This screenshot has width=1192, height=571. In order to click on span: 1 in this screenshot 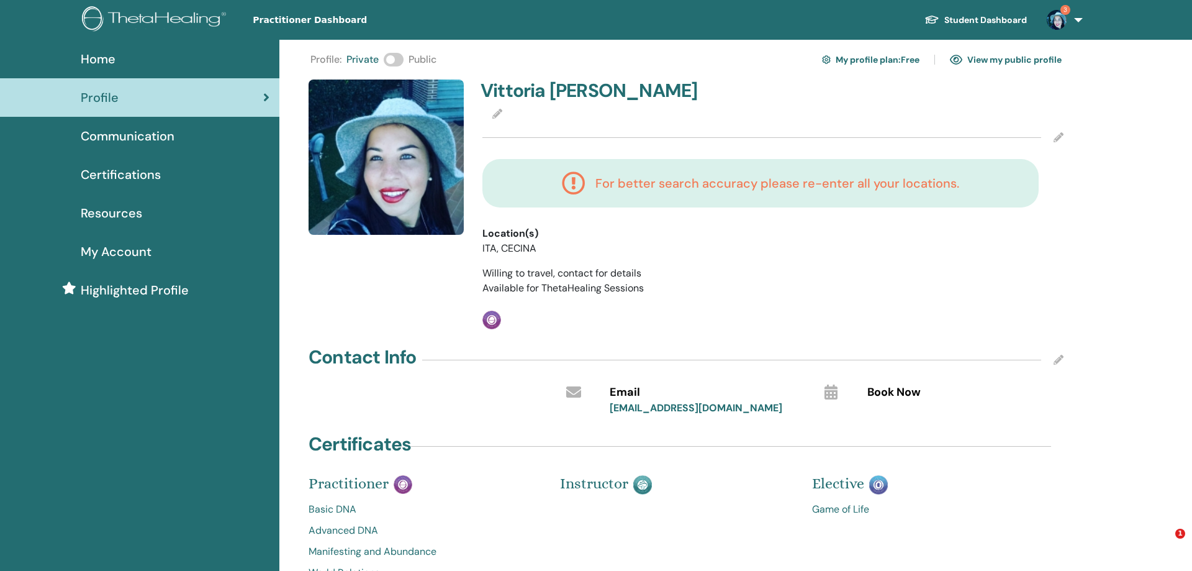, I will do `click(1180, 533)`.